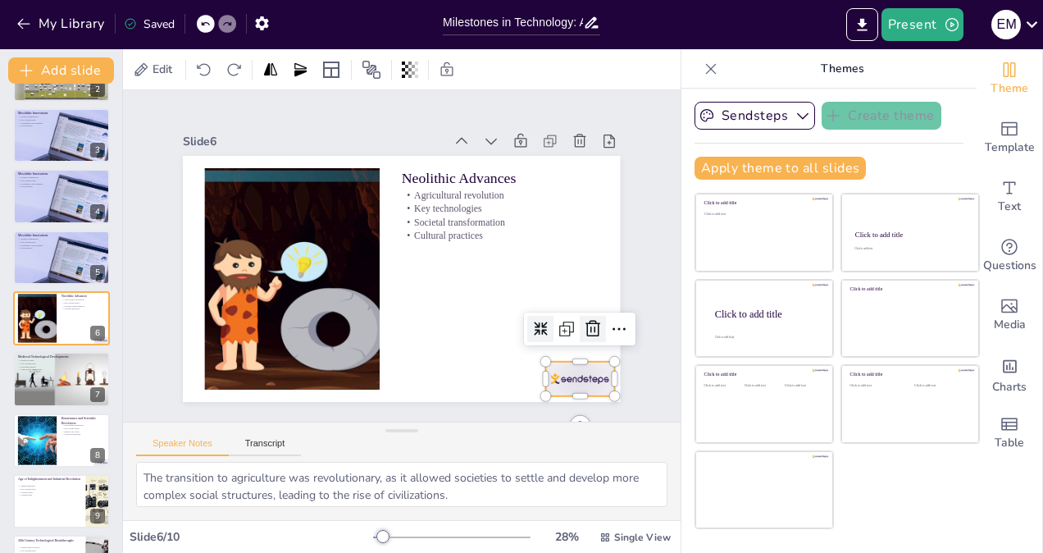  Describe the element at coordinates (1006, 25) in the screenshot. I see `div: E M` at that location.